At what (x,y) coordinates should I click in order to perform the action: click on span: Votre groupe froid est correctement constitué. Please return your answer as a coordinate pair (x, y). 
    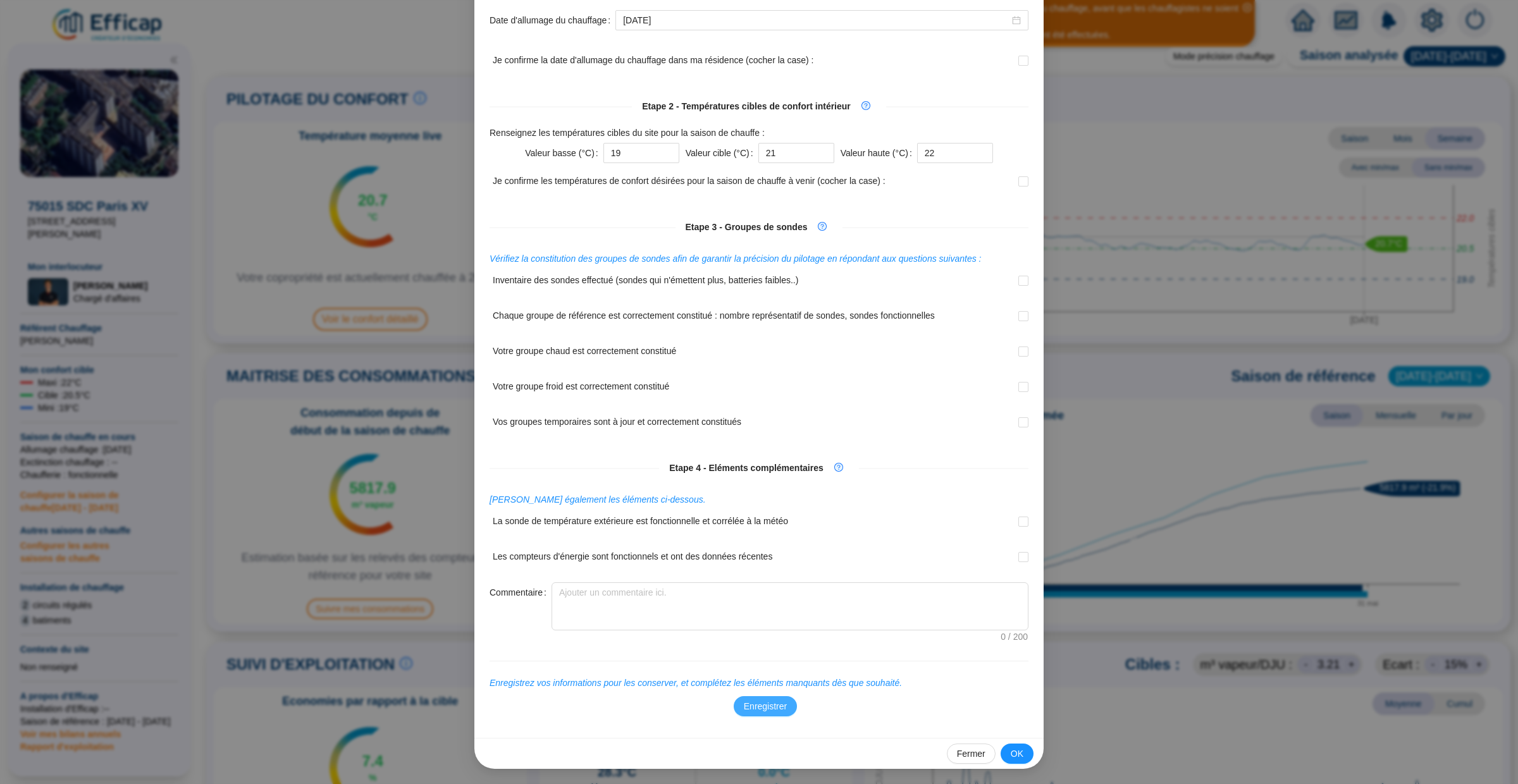
    Looking at the image, I should click on (581, 395).